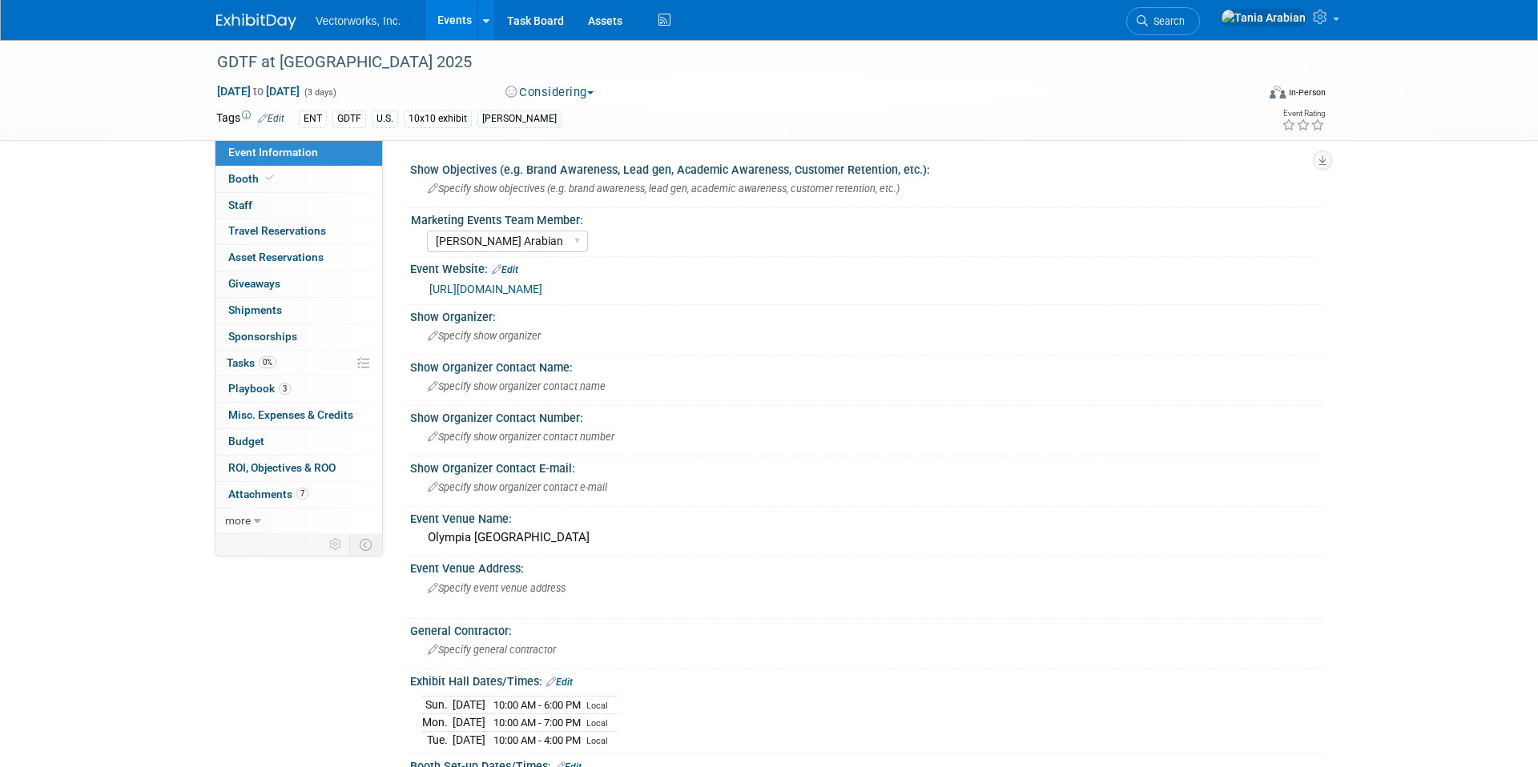  I want to click on div: In-Person, so click(1306, 92).